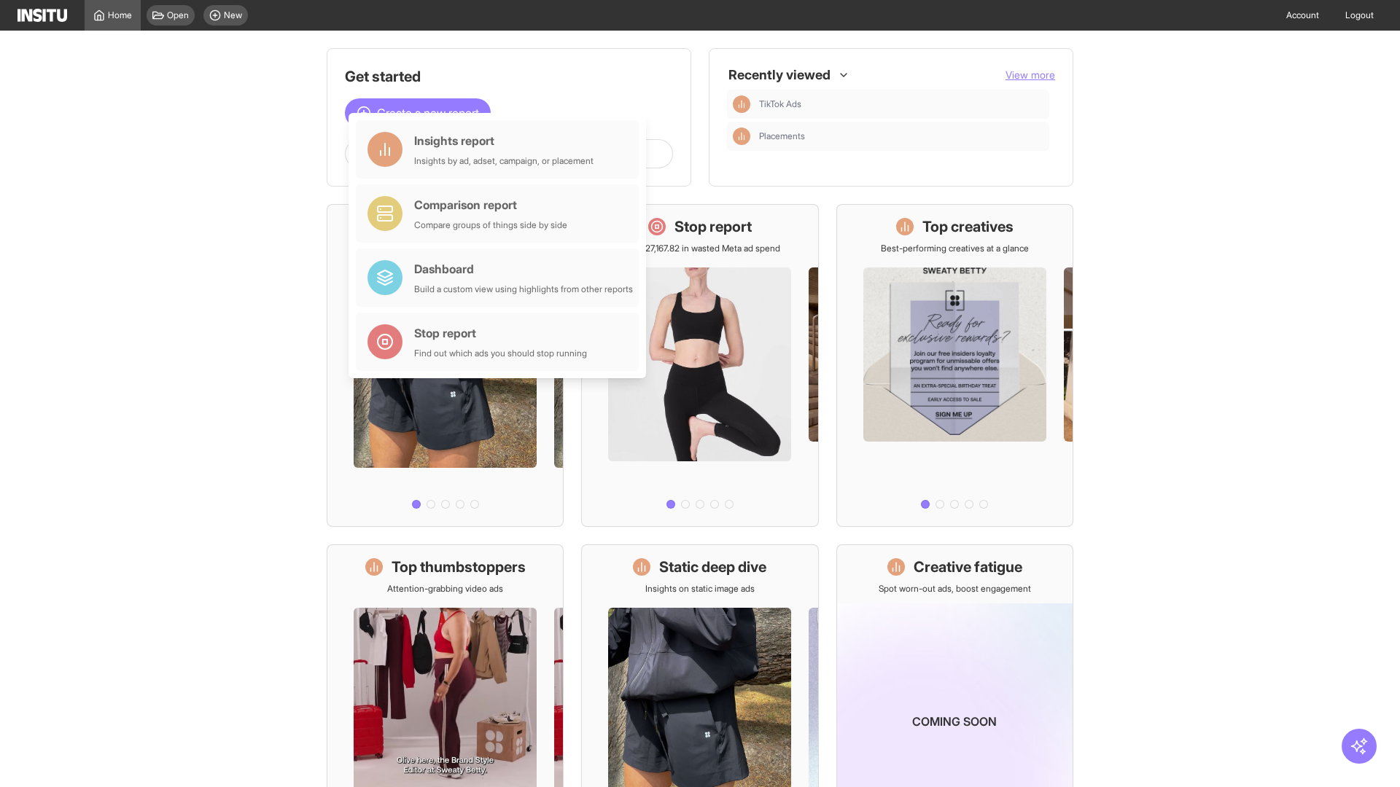 The width and height of the screenshot is (1400, 787). Describe the element at coordinates (509, 77) in the screenshot. I see `h1: Get started` at that location.